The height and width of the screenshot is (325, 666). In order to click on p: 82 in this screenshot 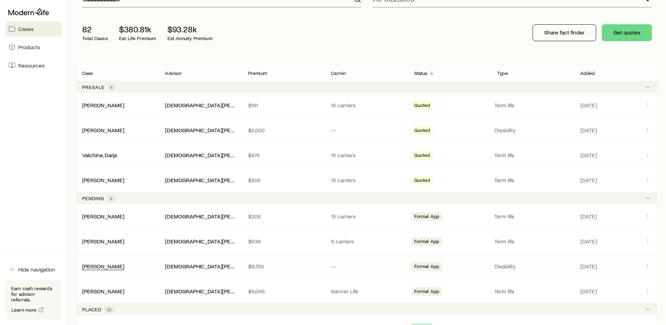, I will do `click(95, 29)`.